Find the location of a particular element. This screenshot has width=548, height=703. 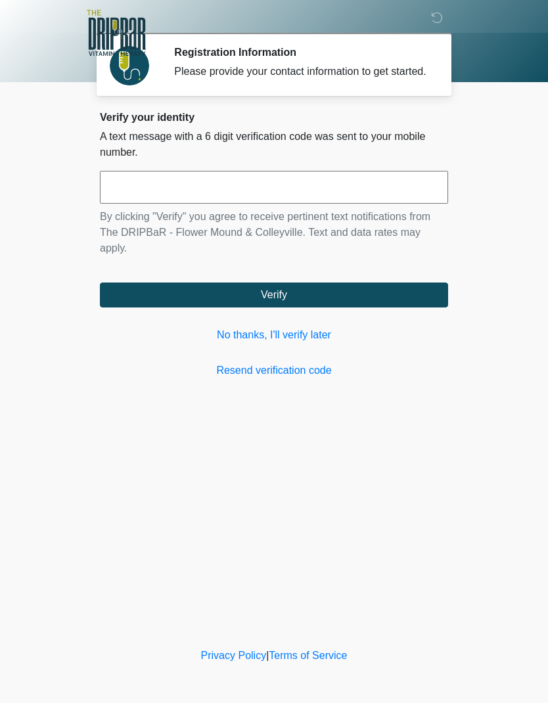

a: Resend verification code is located at coordinates (274, 371).